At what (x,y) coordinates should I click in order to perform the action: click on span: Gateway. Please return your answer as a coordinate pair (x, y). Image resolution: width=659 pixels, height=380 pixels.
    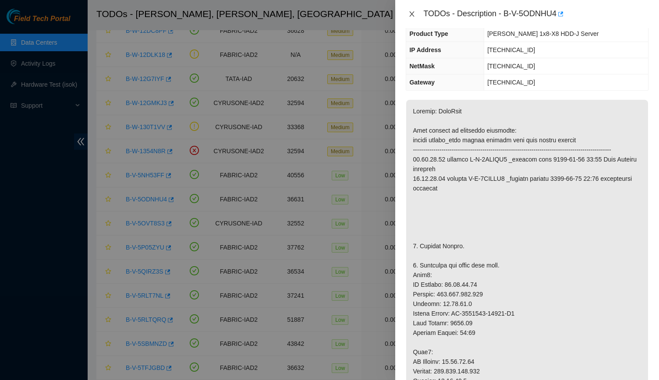
    Looking at the image, I should click on (422, 82).